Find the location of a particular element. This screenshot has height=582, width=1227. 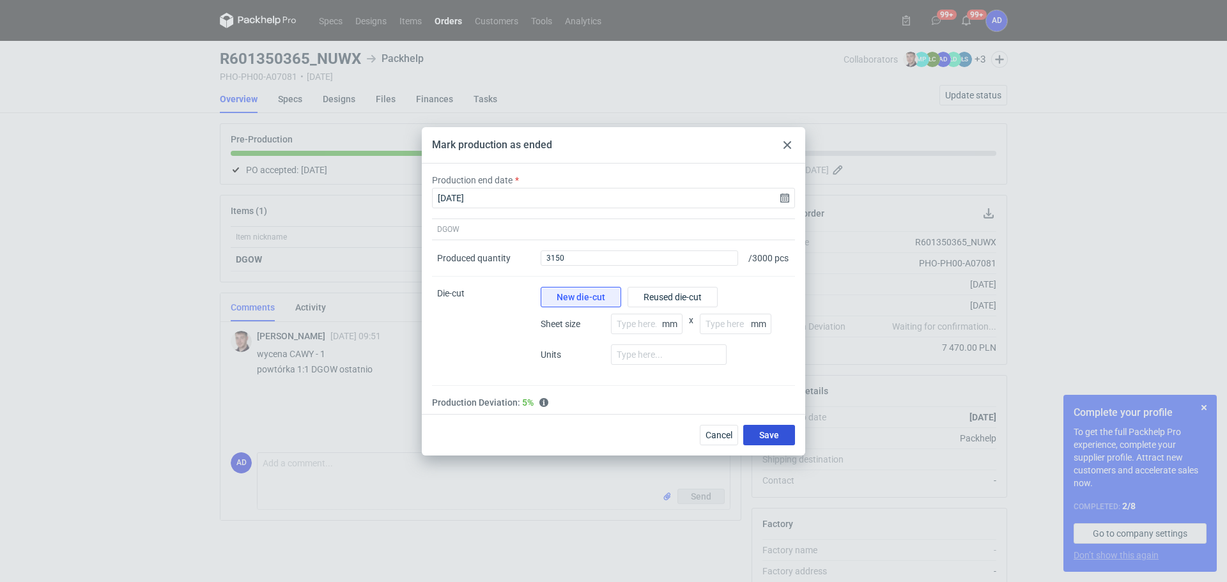

button: Reused die-cut is located at coordinates (672, 297).